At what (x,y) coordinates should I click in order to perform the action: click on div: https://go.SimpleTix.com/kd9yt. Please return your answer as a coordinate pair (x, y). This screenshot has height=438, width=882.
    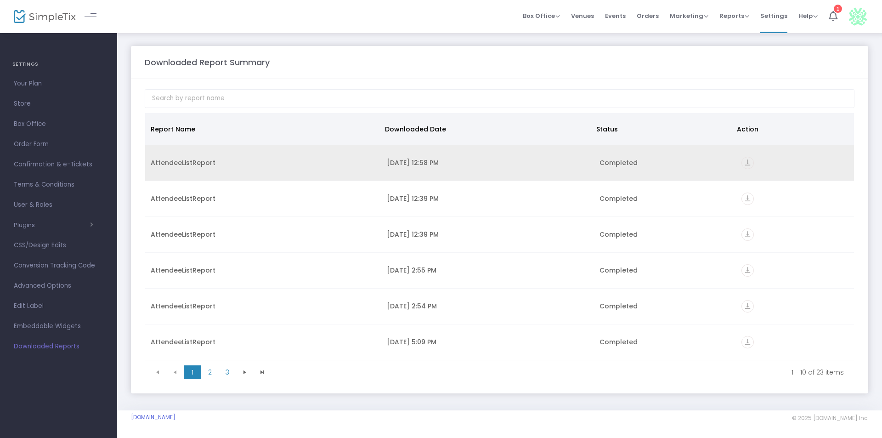
    Looking at the image, I should click on (794, 198).